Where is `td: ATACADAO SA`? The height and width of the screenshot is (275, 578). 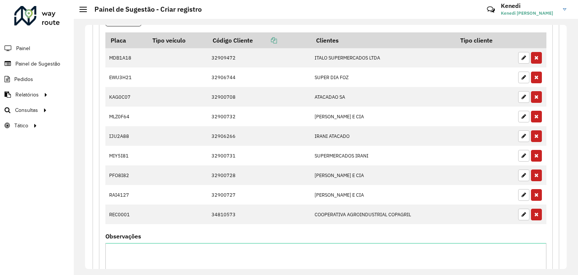
td: ATACADAO SA is located at coordinates (383, 97).